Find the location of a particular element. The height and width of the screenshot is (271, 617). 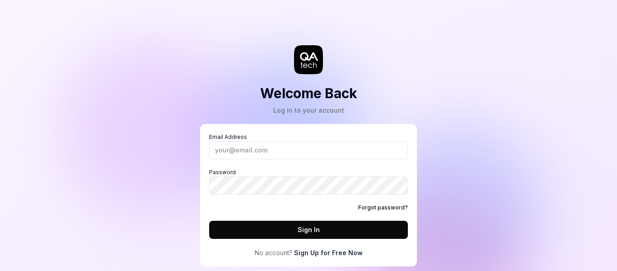

input: Password is located at coordinates (309, 185).